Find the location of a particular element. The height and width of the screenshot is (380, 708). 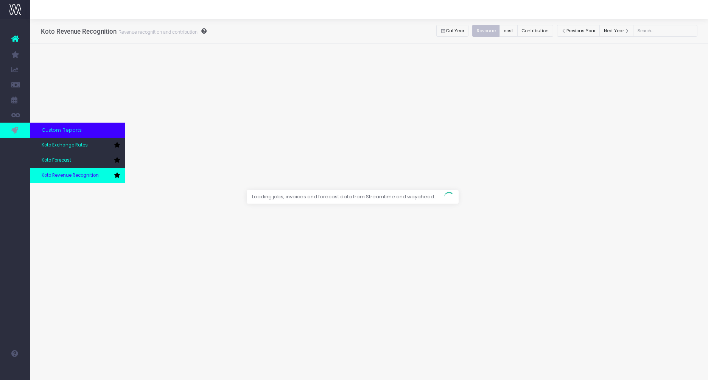

img: images/default_profile_image.png is located at coordinates (15, 370).